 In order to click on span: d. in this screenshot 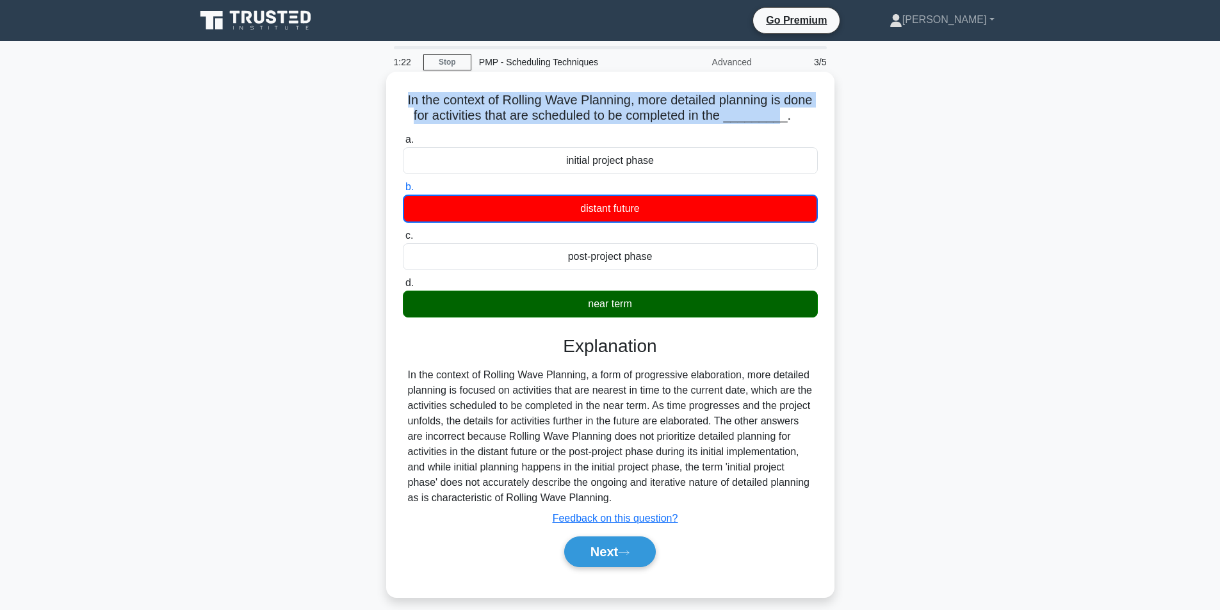, I will do `click(409, 282)`.